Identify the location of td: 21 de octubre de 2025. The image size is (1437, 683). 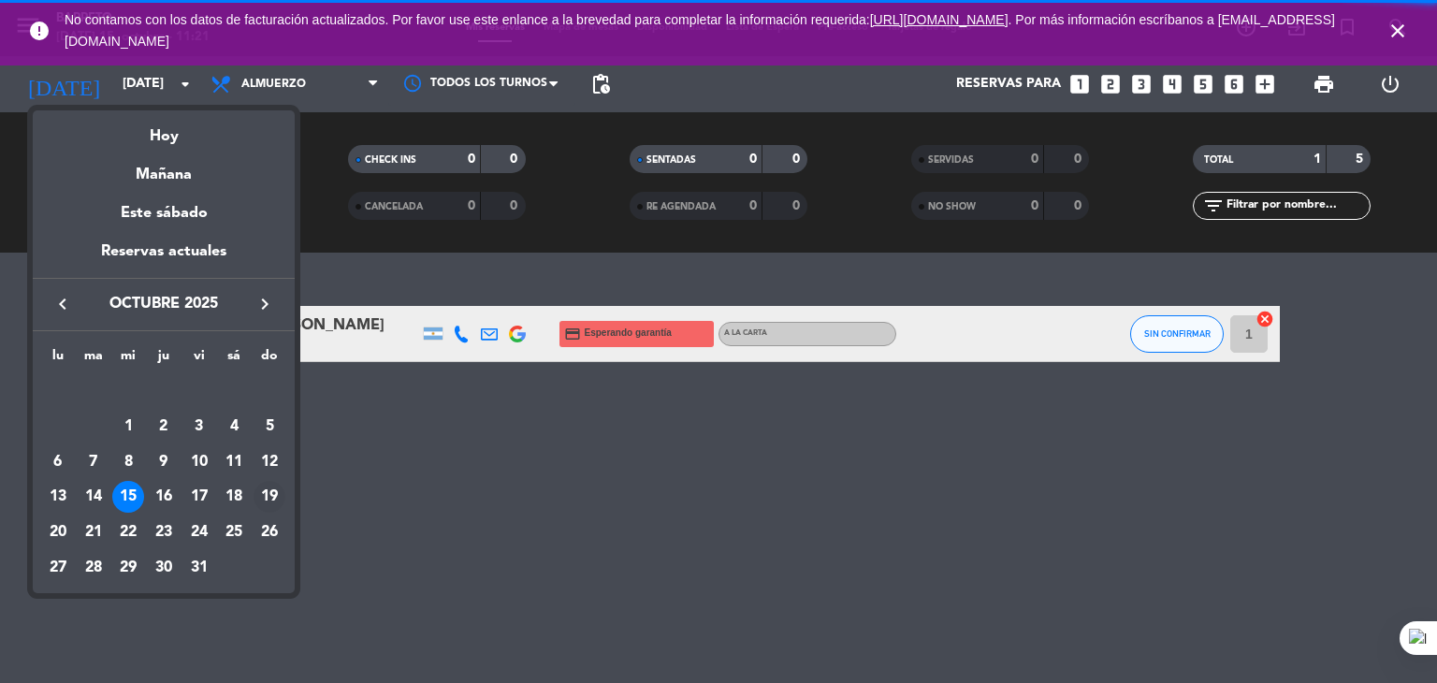
(94, 532).